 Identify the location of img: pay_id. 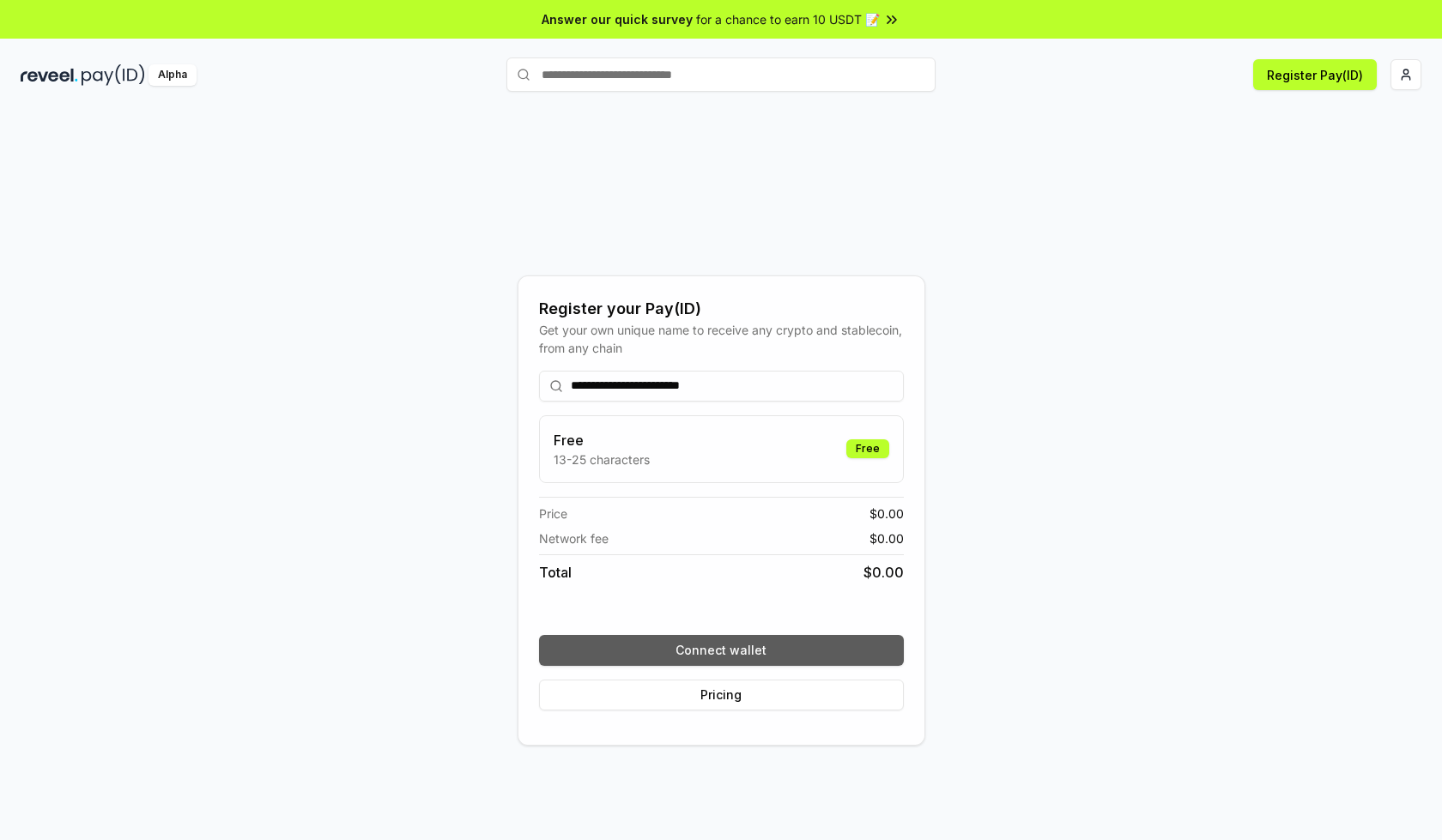
(113, 74).